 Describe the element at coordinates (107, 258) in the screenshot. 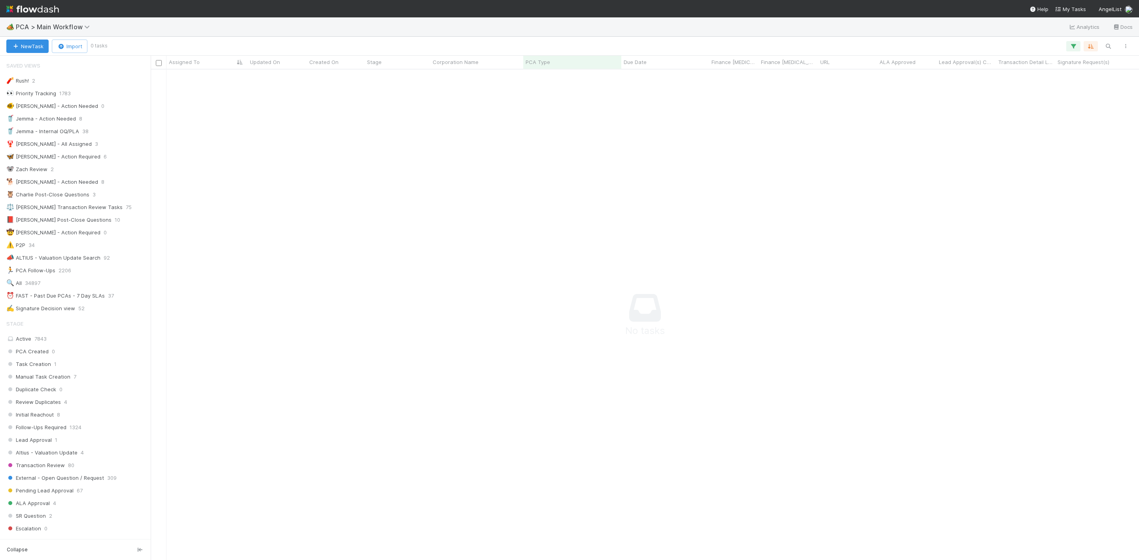

I see `span: 92` at that location.